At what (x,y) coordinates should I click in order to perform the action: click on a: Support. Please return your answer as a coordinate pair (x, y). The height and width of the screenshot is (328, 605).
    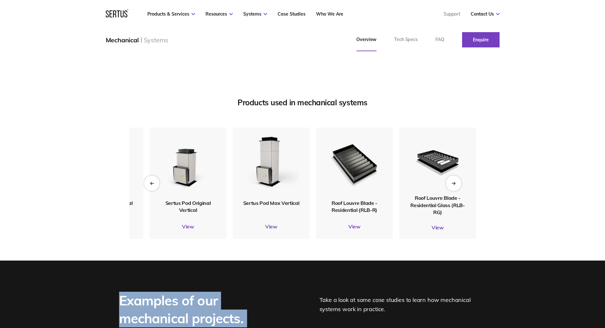
    Looking at the image, I should click on (452, 14).